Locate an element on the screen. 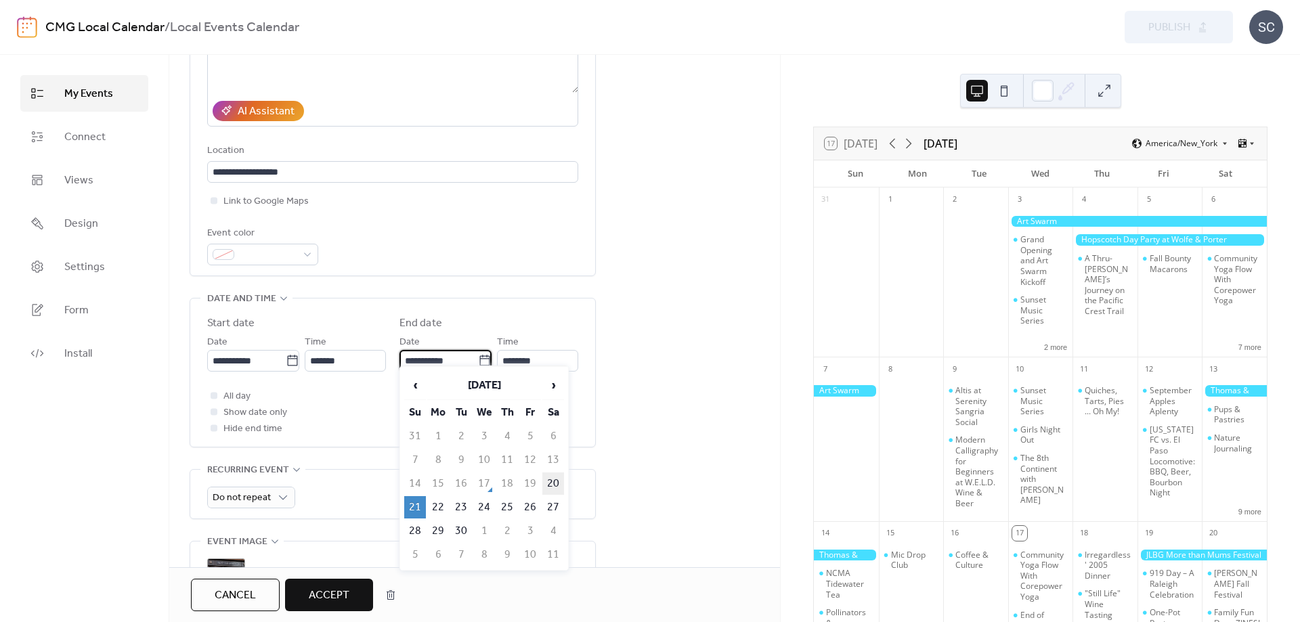  th: We is located at coordinates (484, 412).